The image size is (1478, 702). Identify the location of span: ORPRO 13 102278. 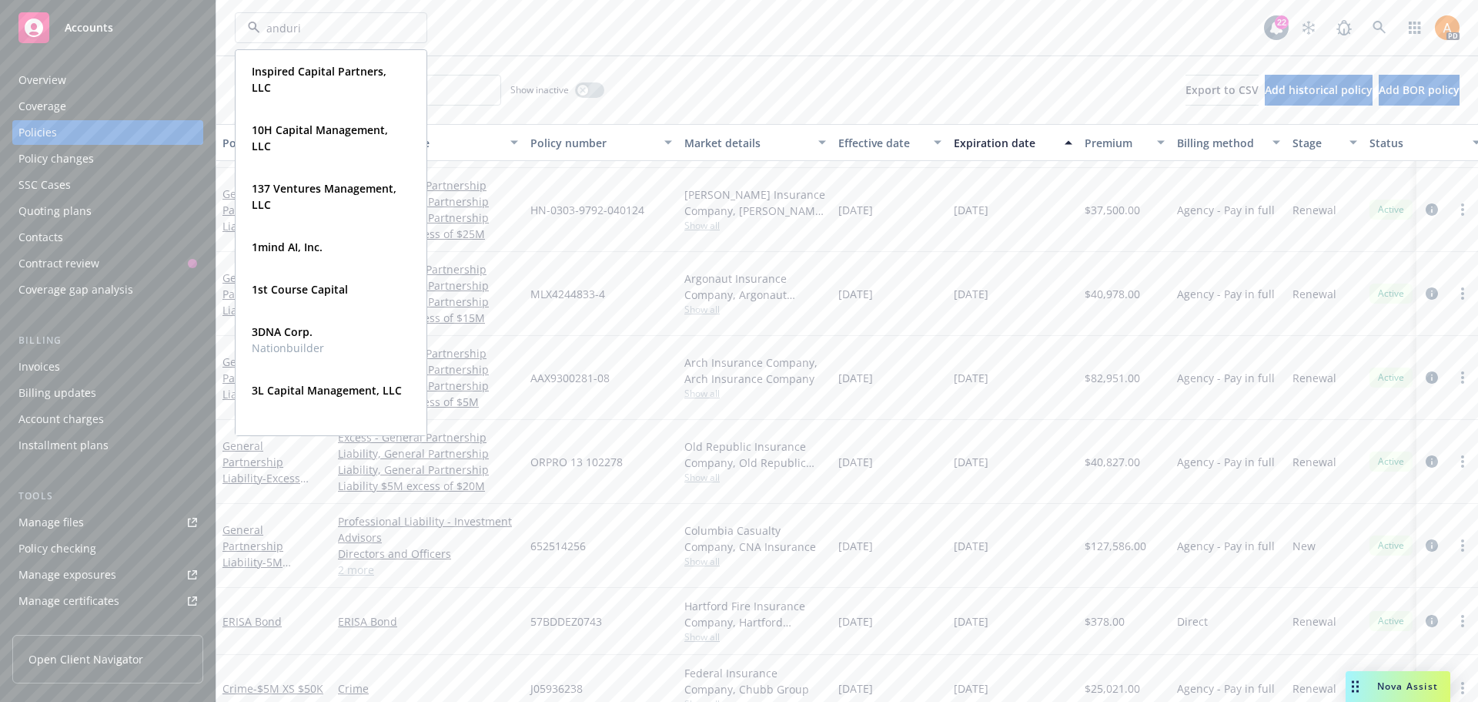
(577, 461).